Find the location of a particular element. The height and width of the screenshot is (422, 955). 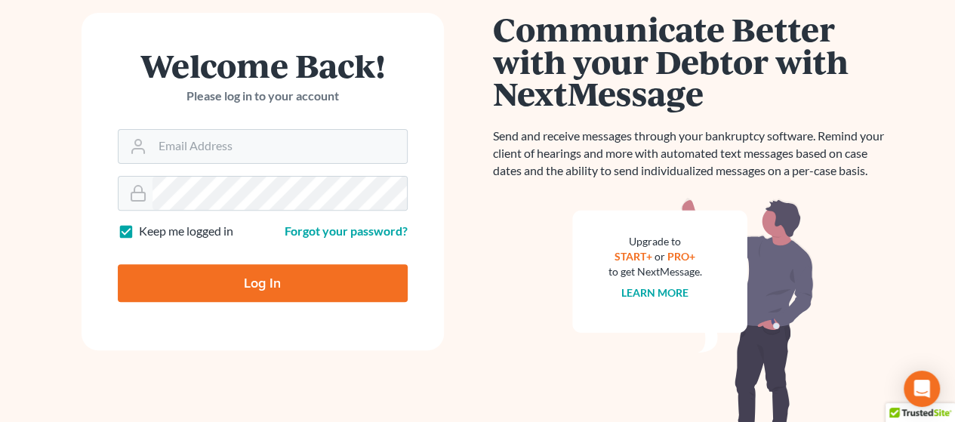

p: Please log in to your account is located at coordinates (263, 96).